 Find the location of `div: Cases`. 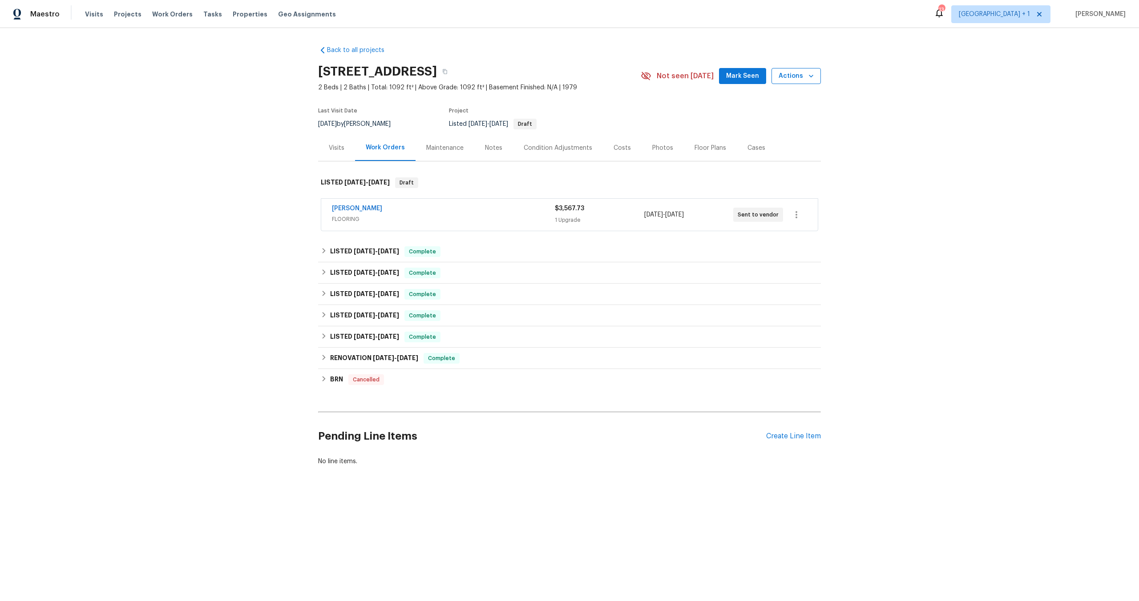

div: Cases is located at coordinates (756, 148).